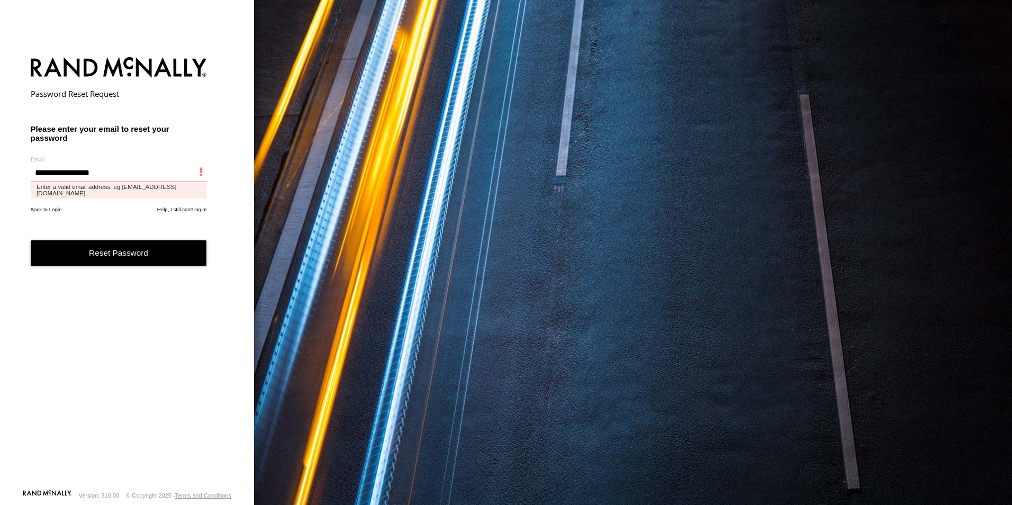 This screenshot has width=1012, height=505. What do you see at coordinates (119, 133) in the screenshot?
I see `h3: Please enter your email to reset your password` at bounding box center [119, 133].